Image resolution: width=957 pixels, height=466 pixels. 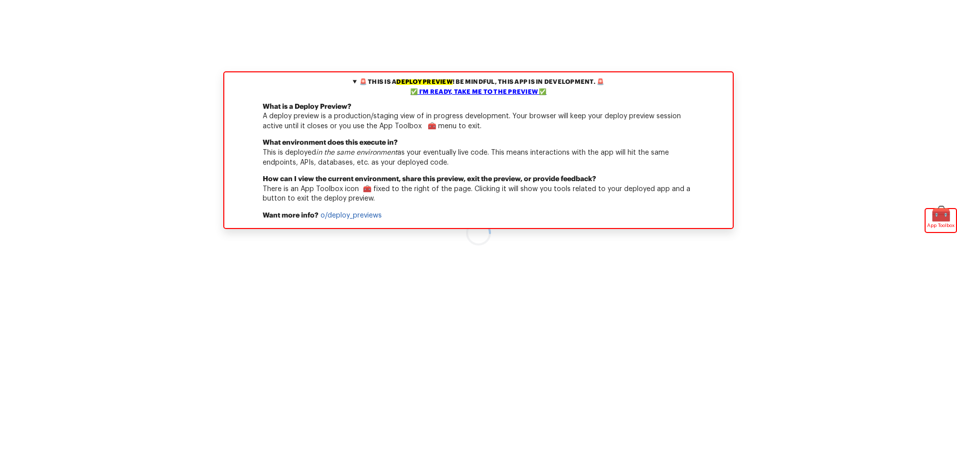 What do you see at coordinates (291, 215) in the screenshot?
I see `b: Want more info?` at bounding box center [291, 215].